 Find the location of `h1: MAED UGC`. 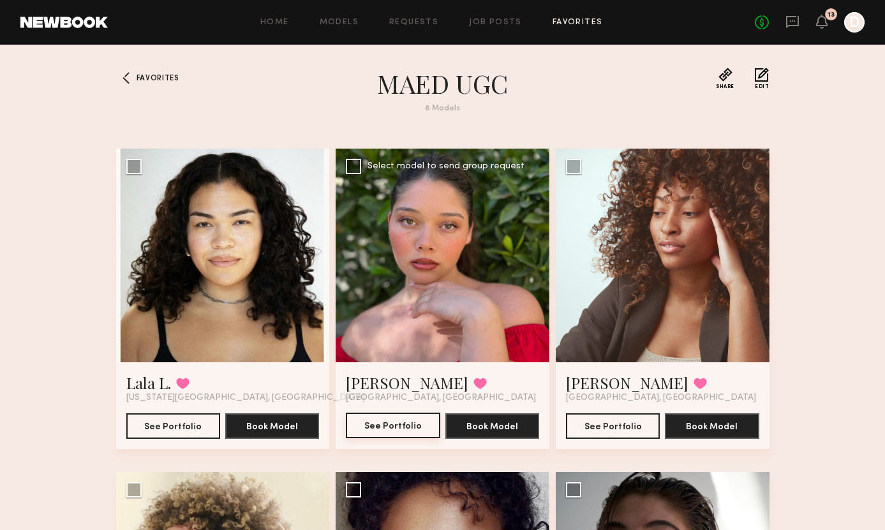

h1: MAED UGC is located at coordinates (443, 84).